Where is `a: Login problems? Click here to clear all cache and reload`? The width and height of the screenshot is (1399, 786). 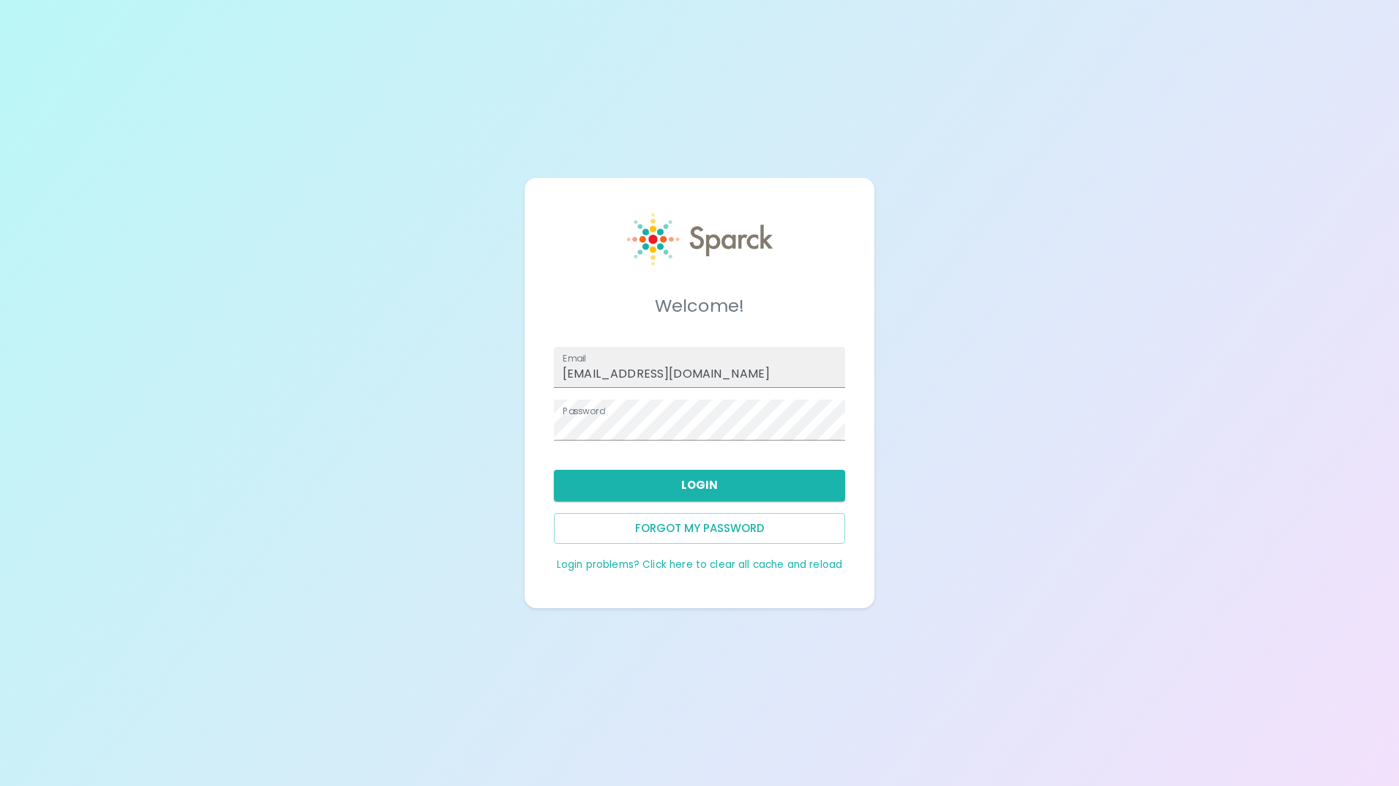 a: Login problems? Click here to clear all cache and reload is located at coordinates (699, 564).